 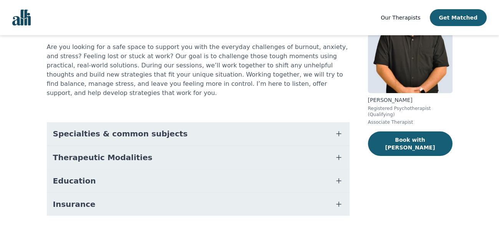 What do you see at coordinates (400, 18) in the screenshot?
I see `span: Our Therapists` at bounding box center [400, 18].